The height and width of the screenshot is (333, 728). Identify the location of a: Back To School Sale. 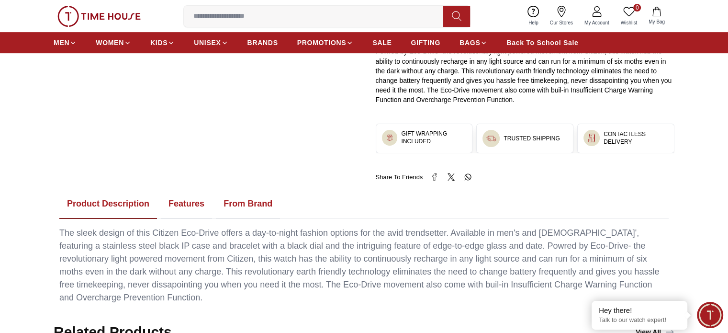
(542, 43).